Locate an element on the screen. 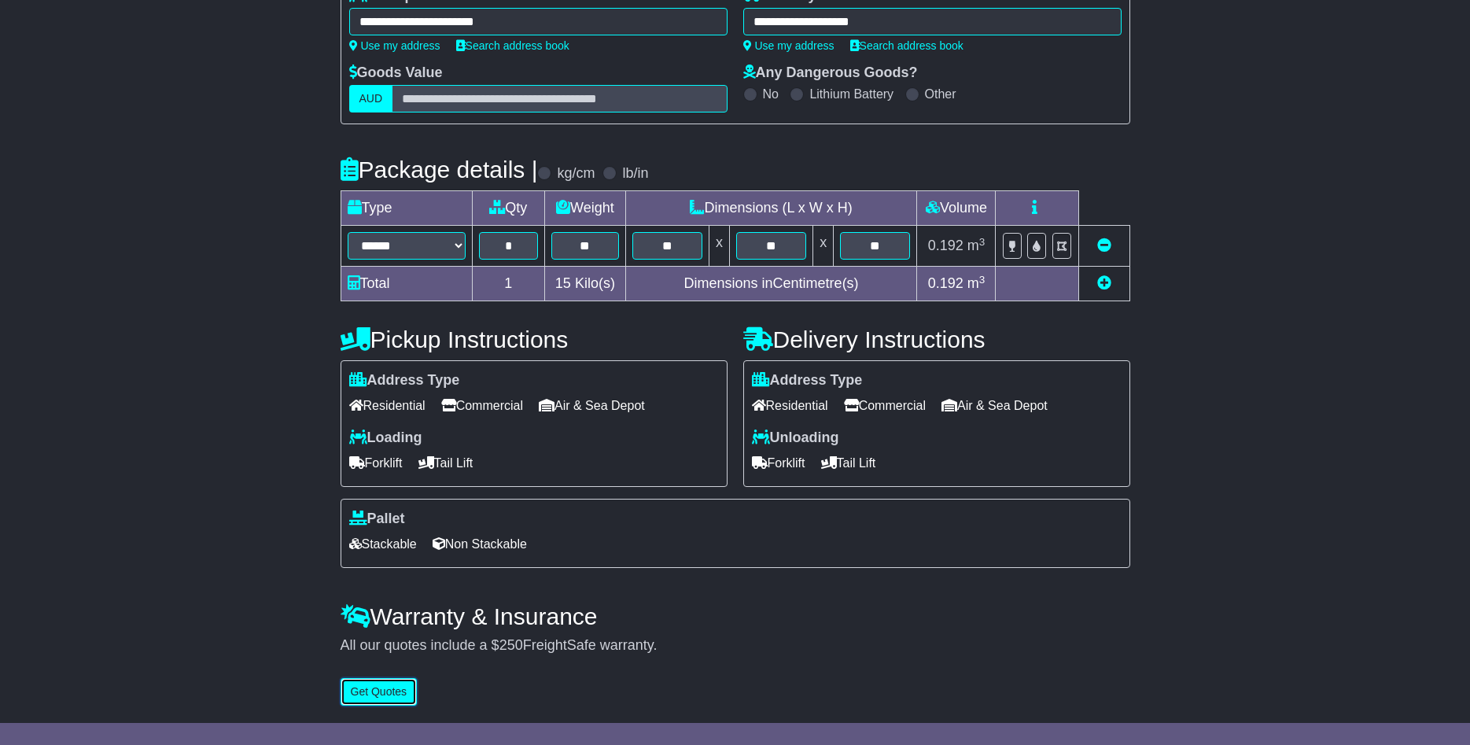  h4: Pickup Instructions is located at coordinates (534, 339).